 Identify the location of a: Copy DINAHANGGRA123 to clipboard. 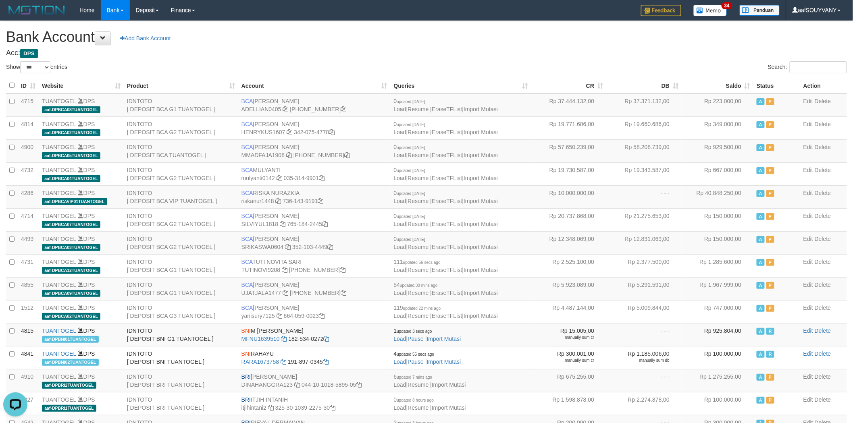
(297, 385).